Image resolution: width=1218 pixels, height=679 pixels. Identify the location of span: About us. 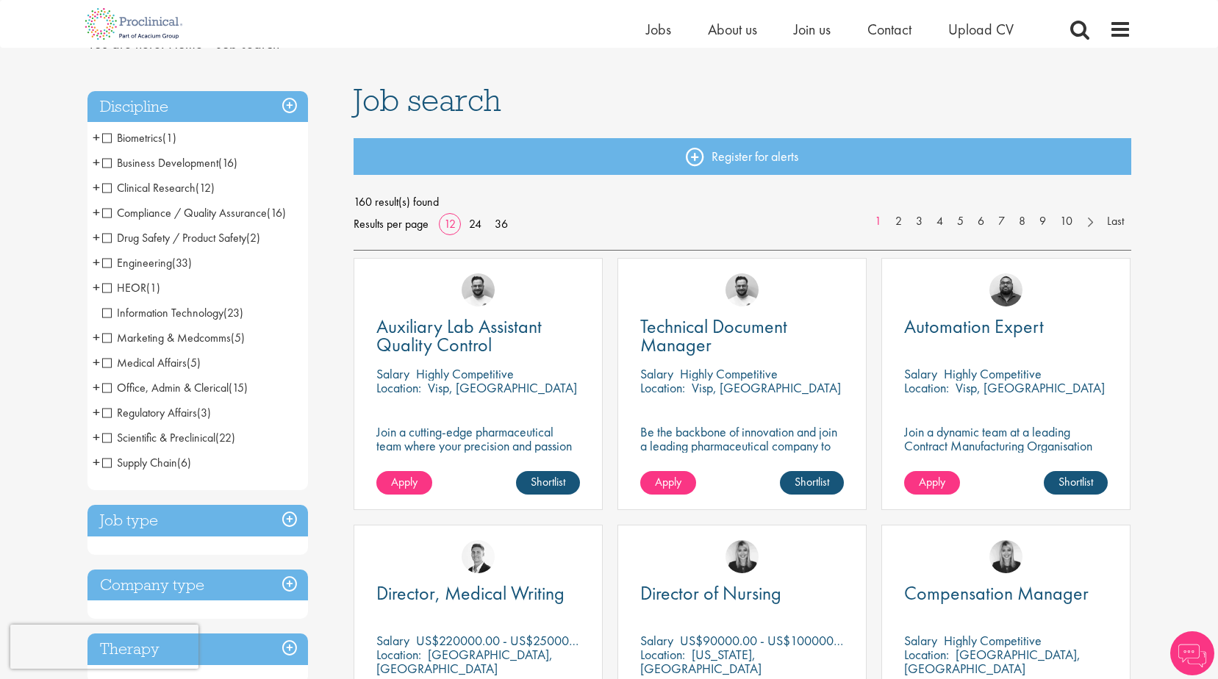
(732, 29).